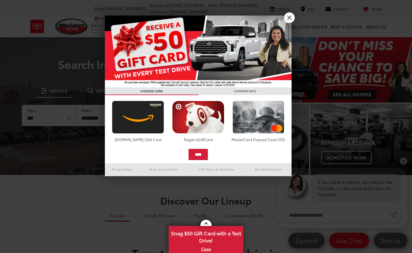 The width and height of the screenshot is (412, 253). I want to click on img: targetcard.png, so click(198, 117).